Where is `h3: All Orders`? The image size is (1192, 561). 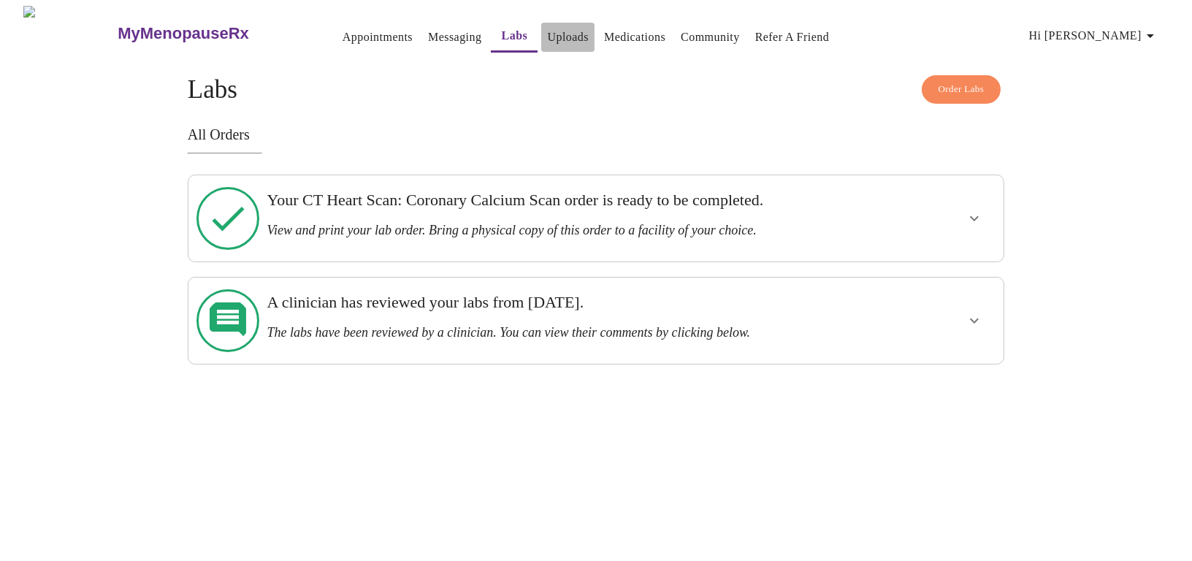 h3: All Orders is located at coordinates (596, 134).